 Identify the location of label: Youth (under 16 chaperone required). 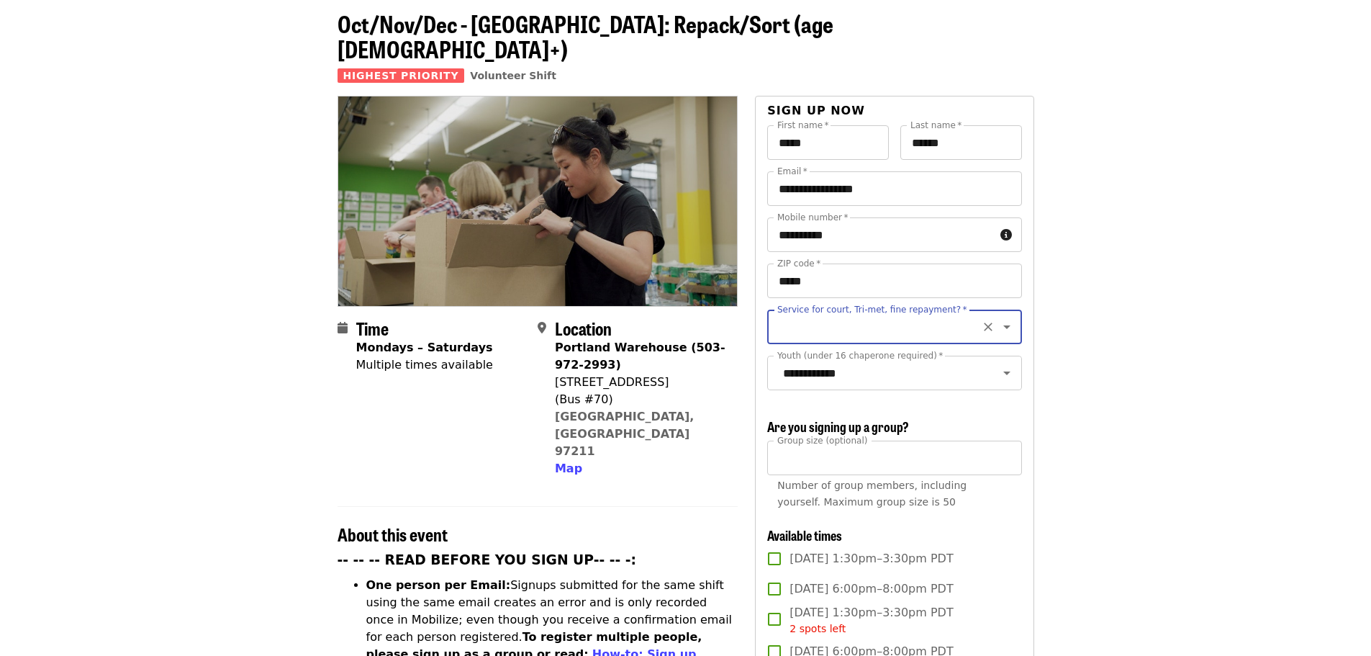
(860, 355).